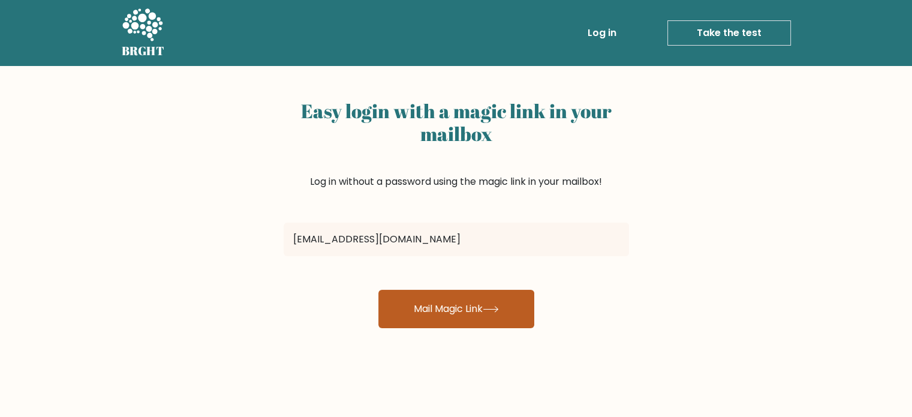  What do you see at coordinates (143, 51) in the screenshot?
I see `h5: BRGHT` at bounding box center [143, 51].